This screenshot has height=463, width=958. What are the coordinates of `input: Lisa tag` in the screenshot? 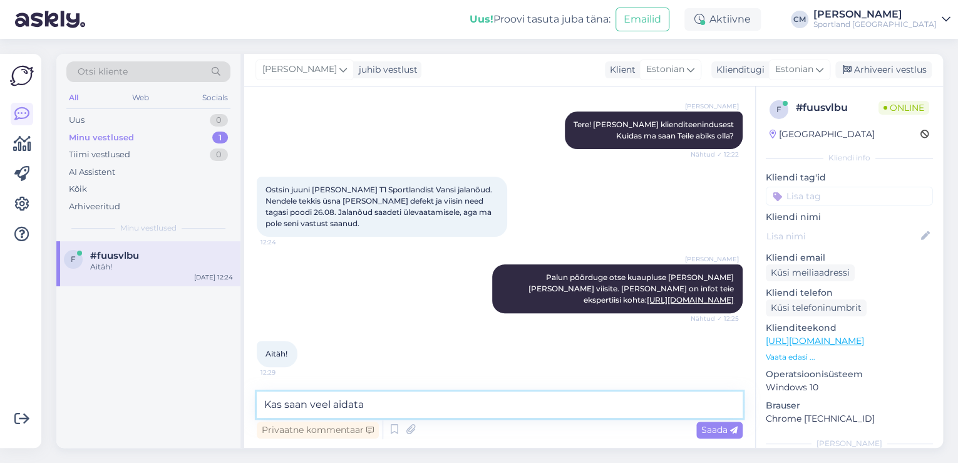 It's located at (849, 196).